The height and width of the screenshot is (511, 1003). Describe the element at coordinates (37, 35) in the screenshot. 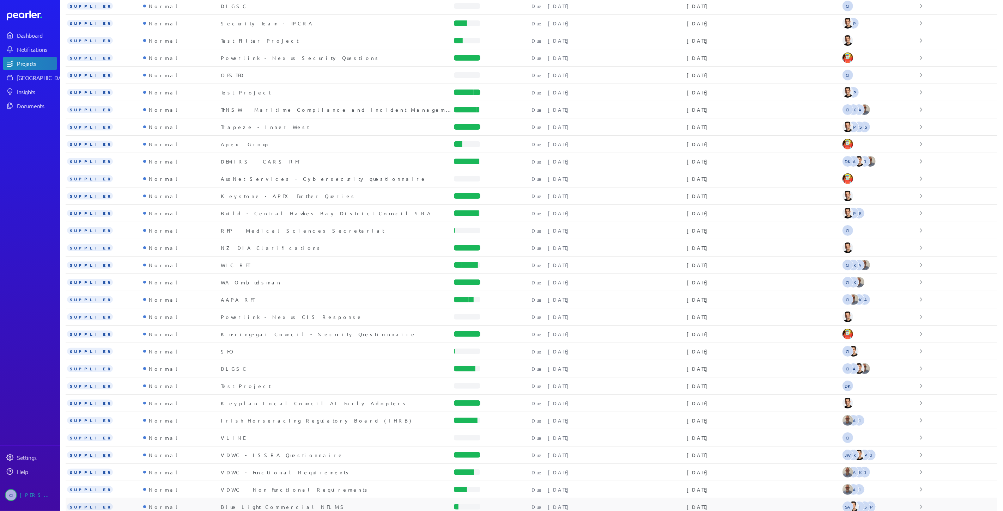

I see `div: Dashboard` at that location.